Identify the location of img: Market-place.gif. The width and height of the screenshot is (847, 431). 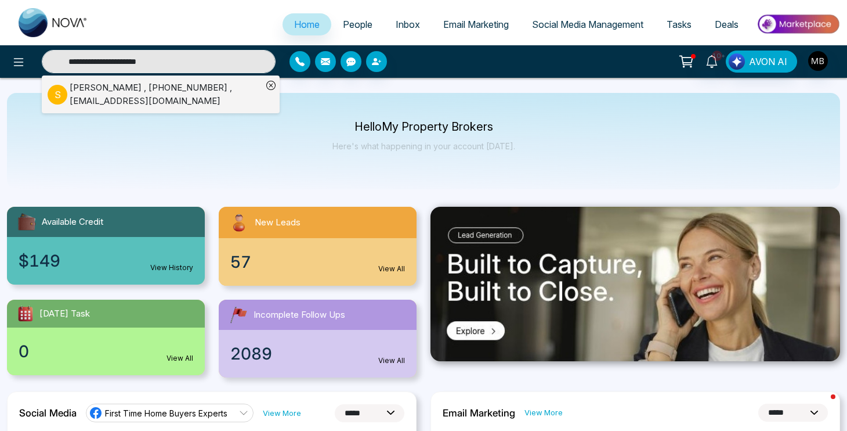
(798, 24).